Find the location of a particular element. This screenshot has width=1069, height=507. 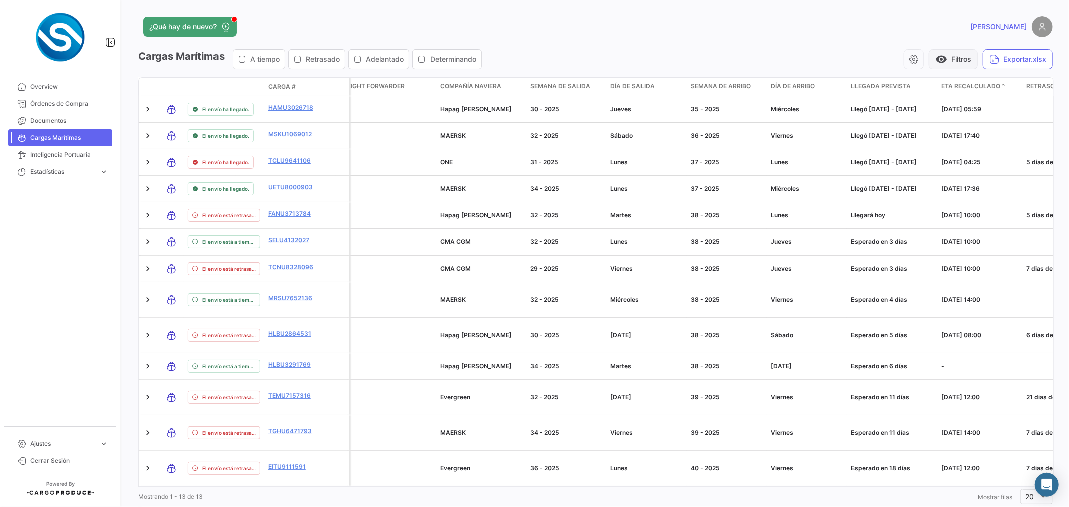

datatable-header-cell: Día de Salida is located at coordinates (646, 87).